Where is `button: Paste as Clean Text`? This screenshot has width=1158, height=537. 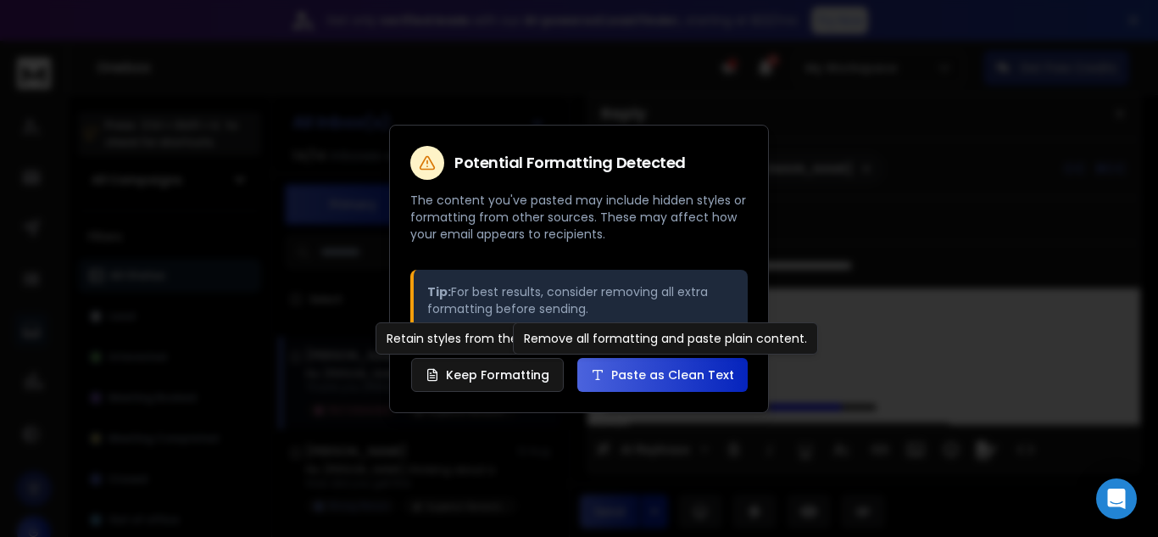
button: Paste as Clean Text is located at coordinates (662, 375).